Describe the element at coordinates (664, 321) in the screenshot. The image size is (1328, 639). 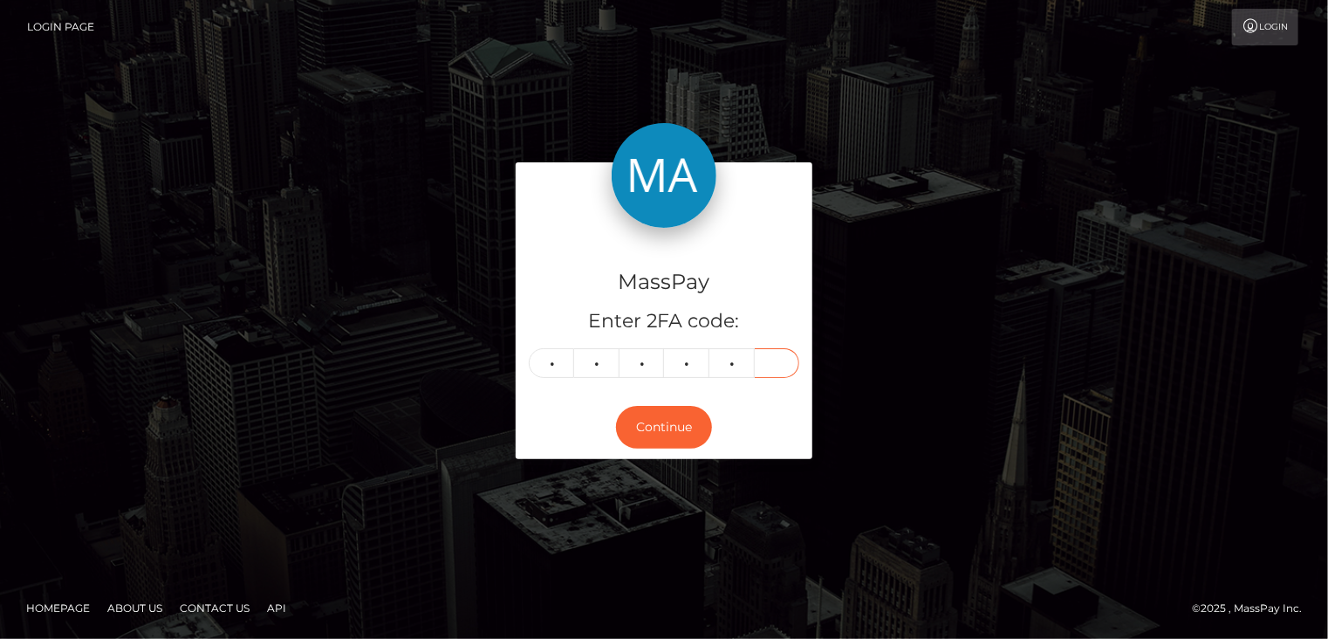
I see `h5: Enter 2FA code:` at that location.